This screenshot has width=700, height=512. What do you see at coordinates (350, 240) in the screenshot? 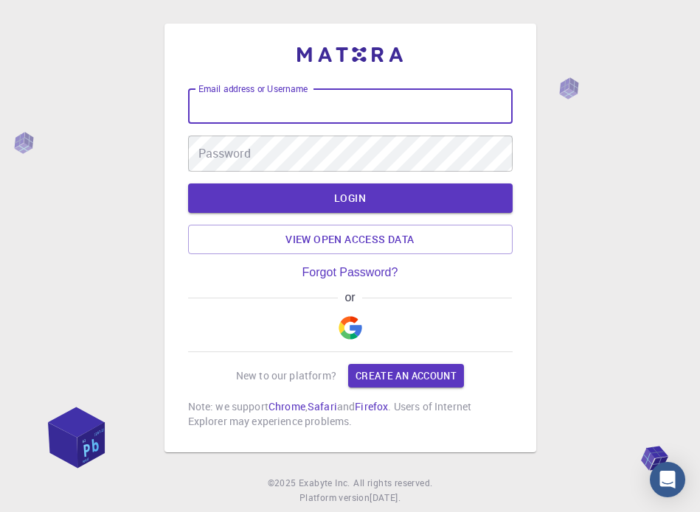
I see `a: View open access data` at bounding box center [350, 240].